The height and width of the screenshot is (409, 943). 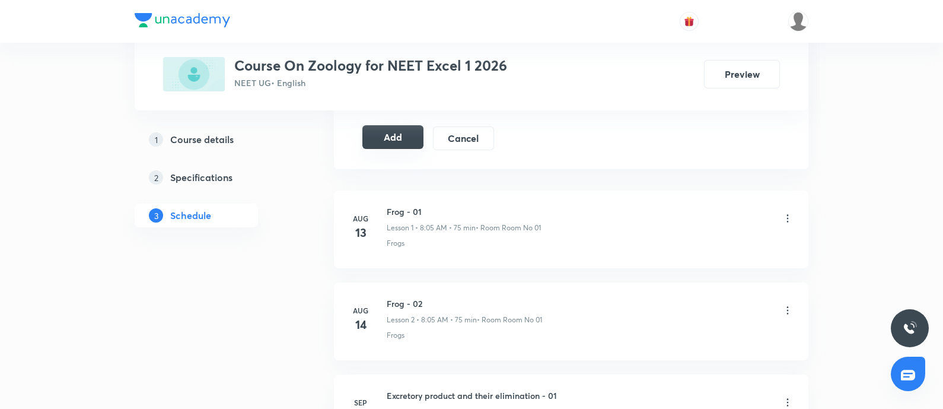 I want to click on img: Company Logo, so click(x=182, y=20).